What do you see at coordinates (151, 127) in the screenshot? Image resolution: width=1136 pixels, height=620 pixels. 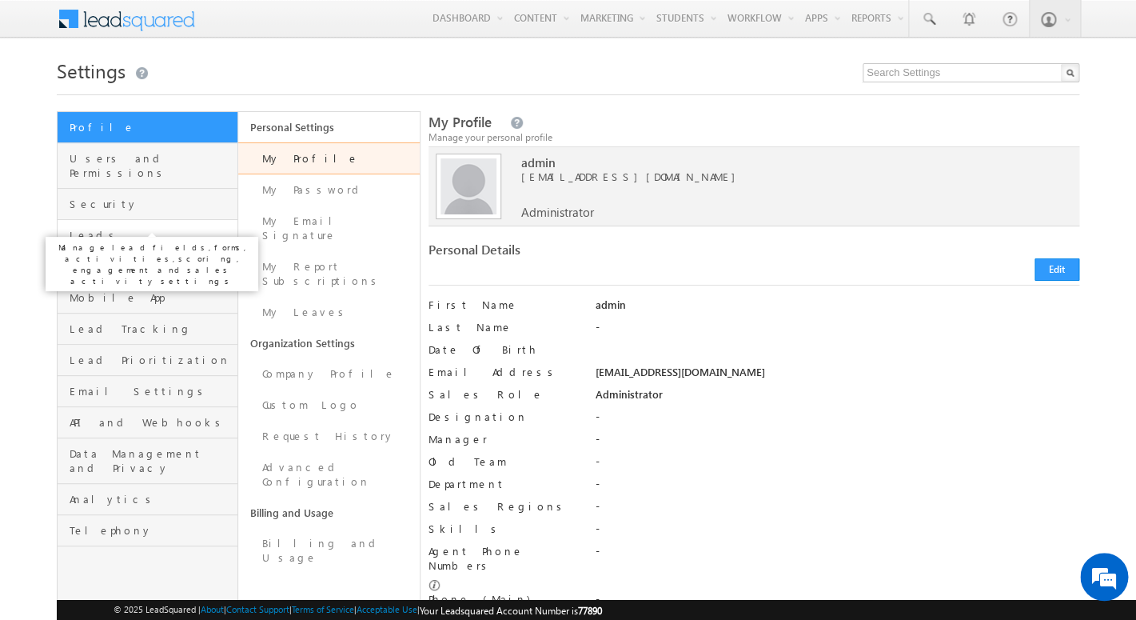 I see `span: Profile` at bounding box center [151, 127].